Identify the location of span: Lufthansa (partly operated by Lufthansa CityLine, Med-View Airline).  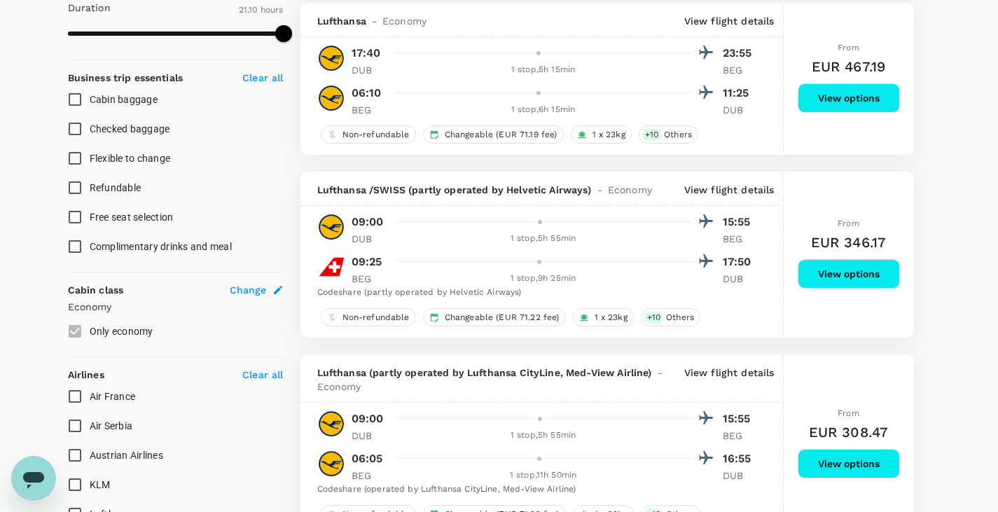
(485, 373).